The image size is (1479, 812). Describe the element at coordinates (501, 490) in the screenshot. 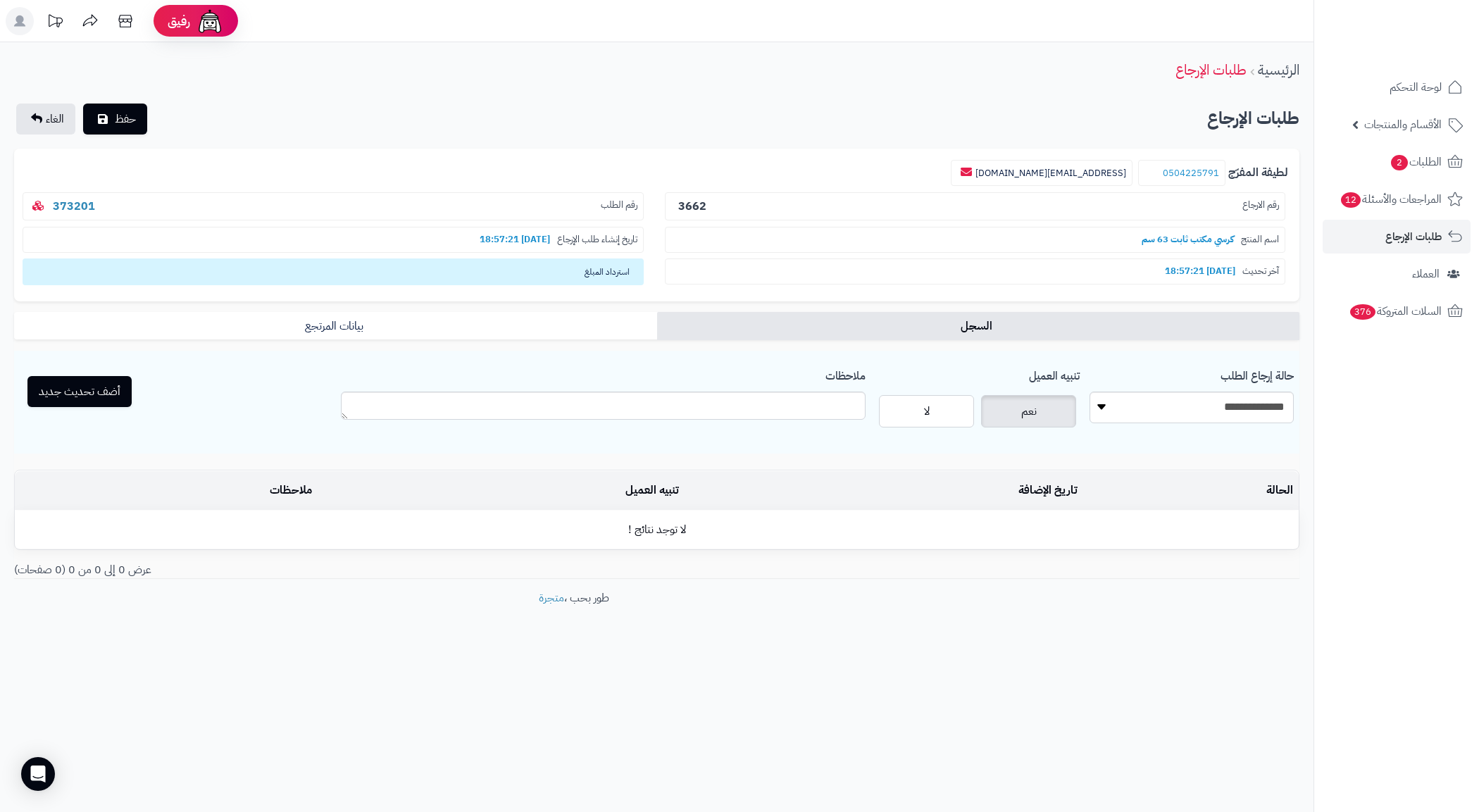

I see `td: تنبيه العميل` at that location.